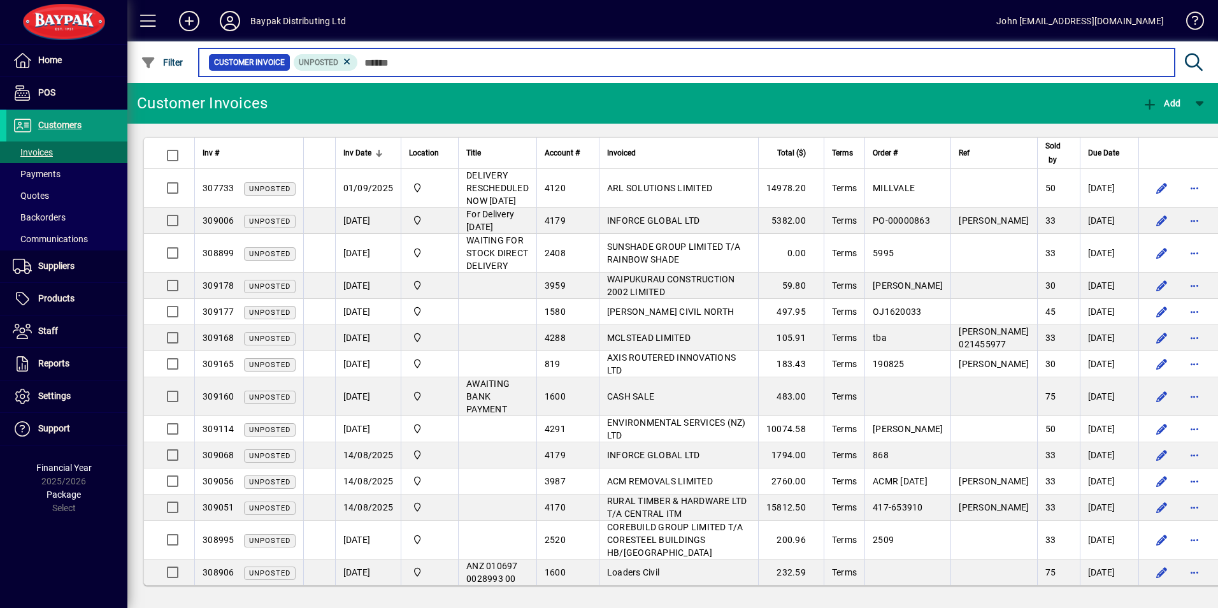 The image size is (1218, 608). I want to click on td: 105.91, so click(790, 338).